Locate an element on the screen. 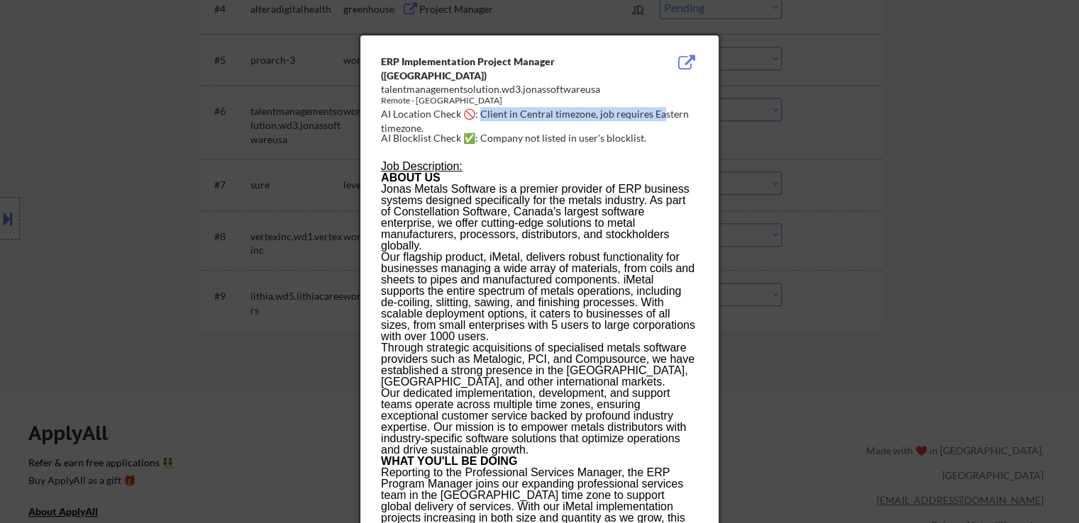 This screenshot has height=523, width=1079. p: Jonas Metals Software is a premier provider of ERP business systems designed specifically for the... is located at coordinates (539, 218).